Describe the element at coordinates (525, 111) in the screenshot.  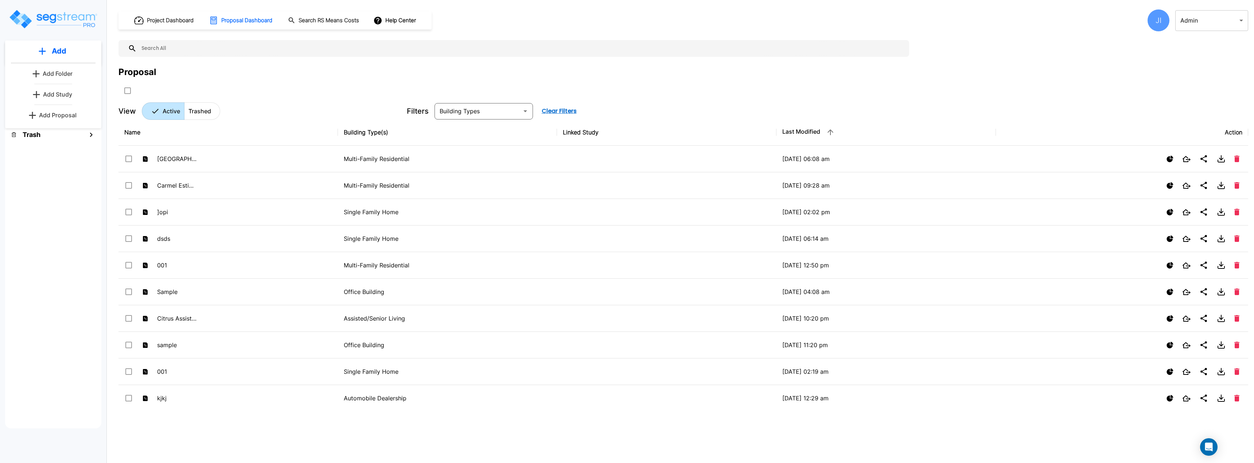
I see `button: Open` at that location.